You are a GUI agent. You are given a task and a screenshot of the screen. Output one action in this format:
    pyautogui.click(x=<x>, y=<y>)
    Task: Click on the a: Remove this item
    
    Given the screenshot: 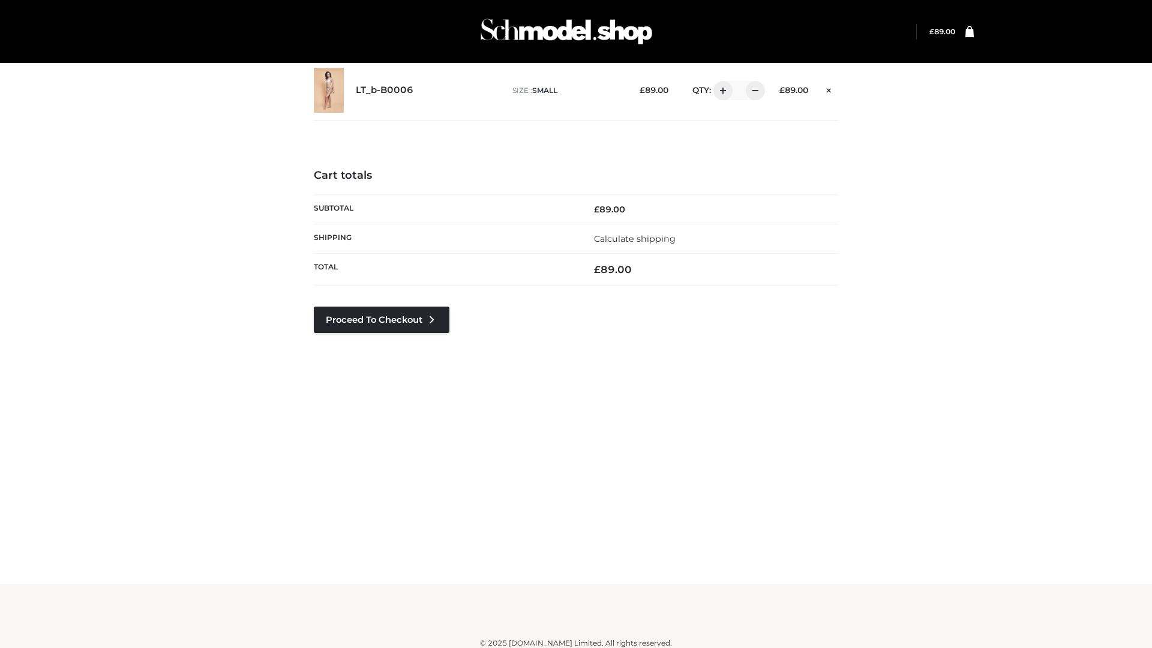 What is the action you would take?
    pyautogui.click(x=829, y=89)
    